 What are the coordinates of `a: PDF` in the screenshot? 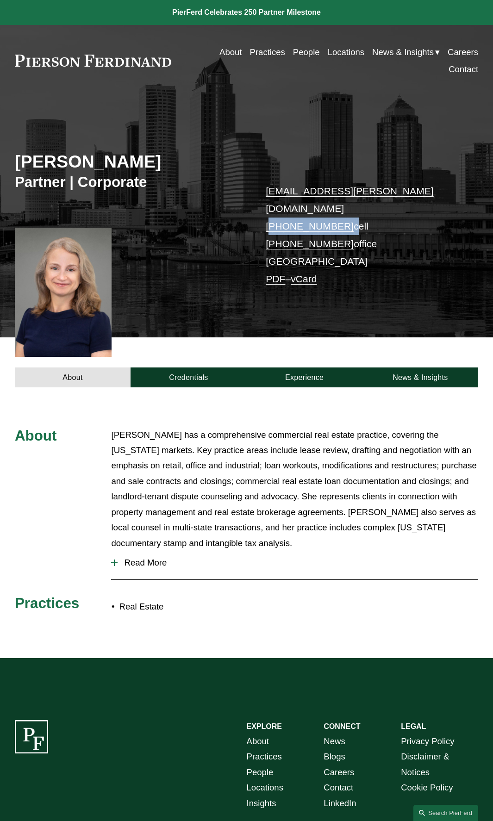 It's located at (275, 279).